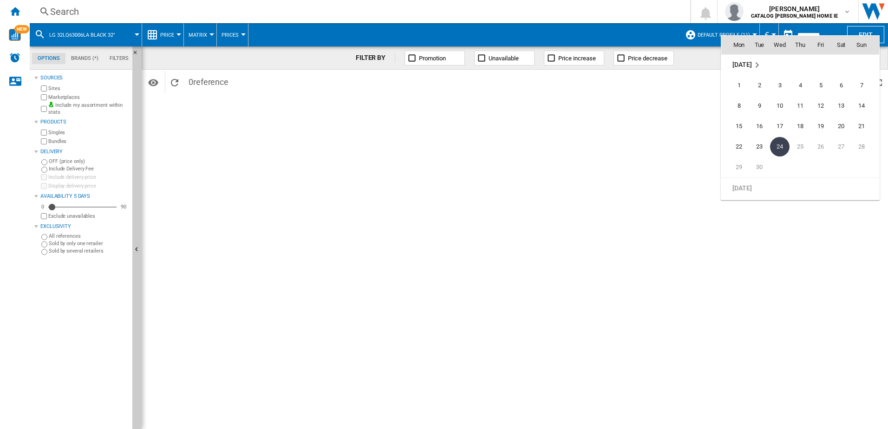  I want to click on td: Friday September 26 2025, so click(820, 147).